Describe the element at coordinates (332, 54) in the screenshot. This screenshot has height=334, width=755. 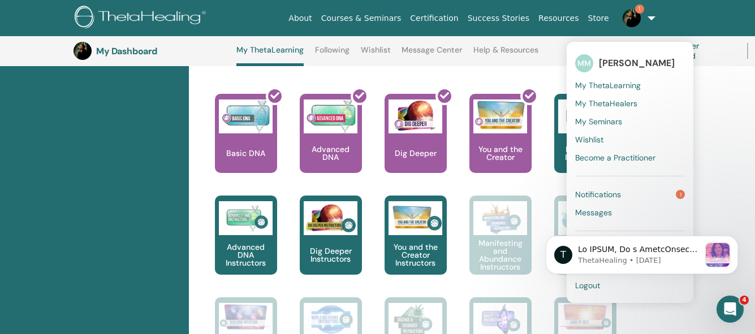
I see `a: Following` at that location.